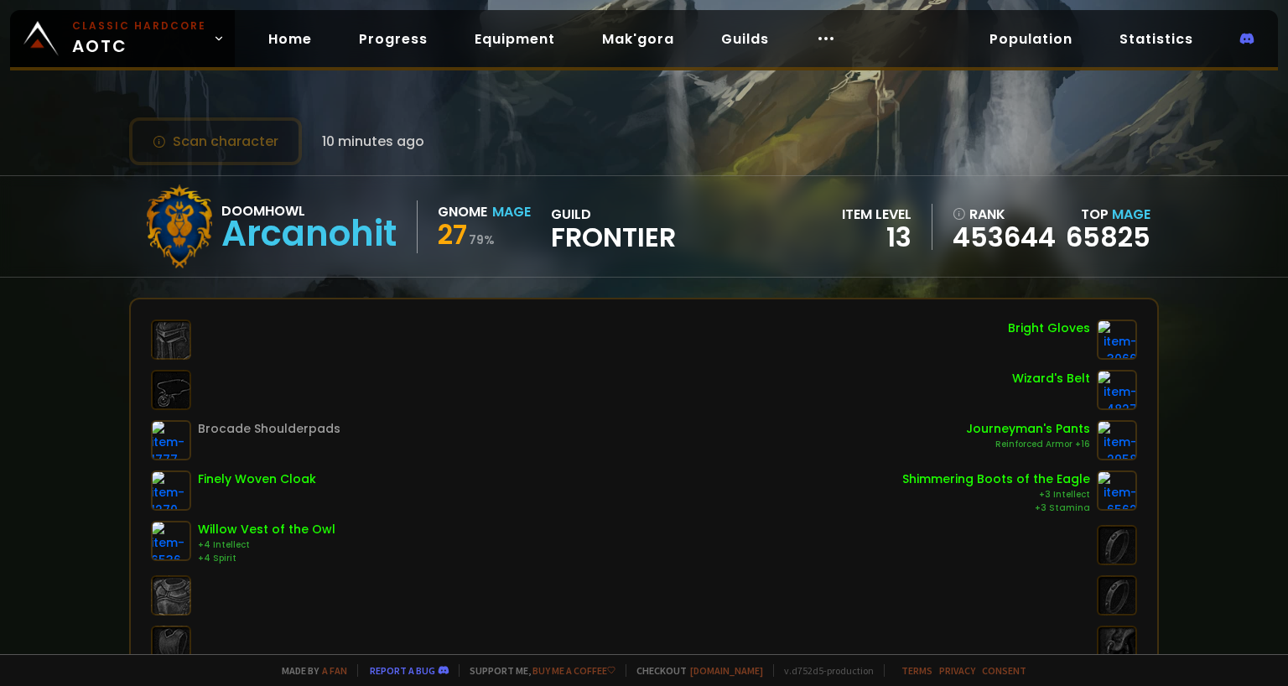  What do you see at coordinates (171, 541) in the screenshot?
I see `img: item-6536` at bounding box center [171, 541].